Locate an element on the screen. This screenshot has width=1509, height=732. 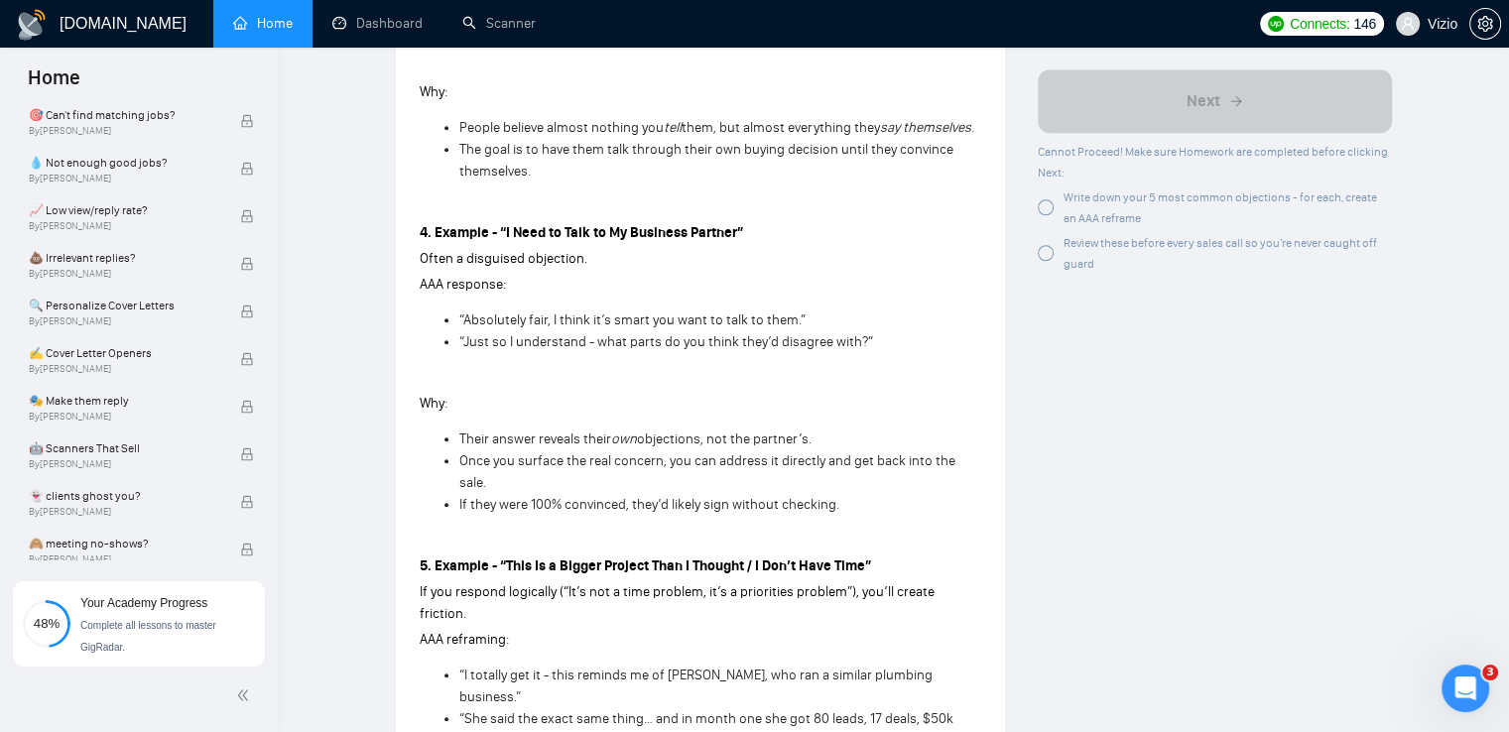
span: Often a disguised objection. is located at coordinates (503, 258).